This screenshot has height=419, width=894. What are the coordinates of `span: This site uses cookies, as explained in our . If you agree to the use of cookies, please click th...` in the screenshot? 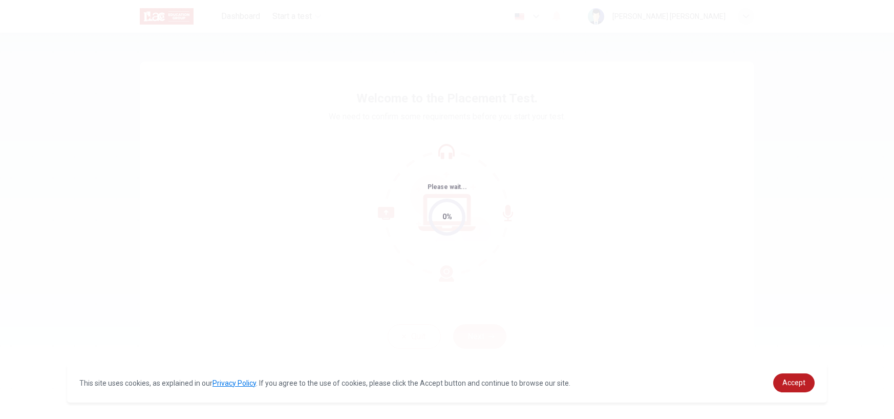 It's located at (325, 383).